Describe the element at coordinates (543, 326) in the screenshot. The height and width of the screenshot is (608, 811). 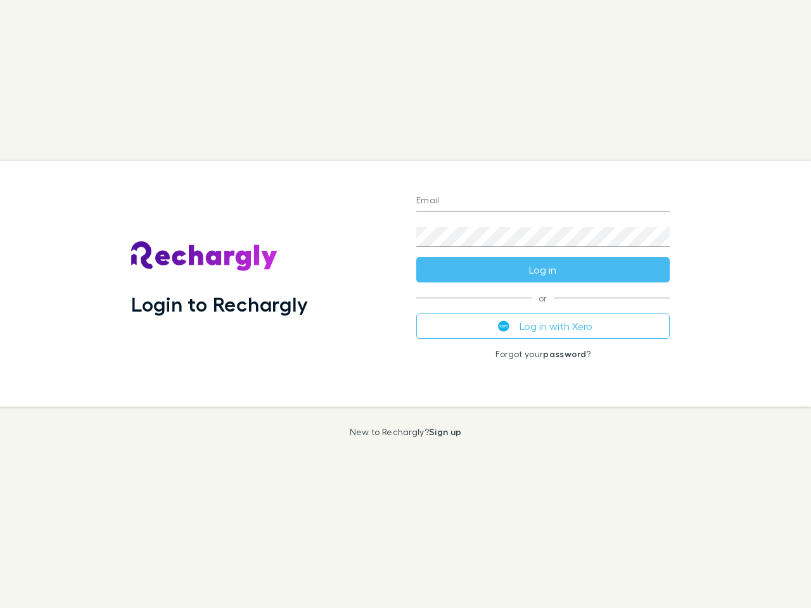
I see `button: Log in with Xero` at that location.